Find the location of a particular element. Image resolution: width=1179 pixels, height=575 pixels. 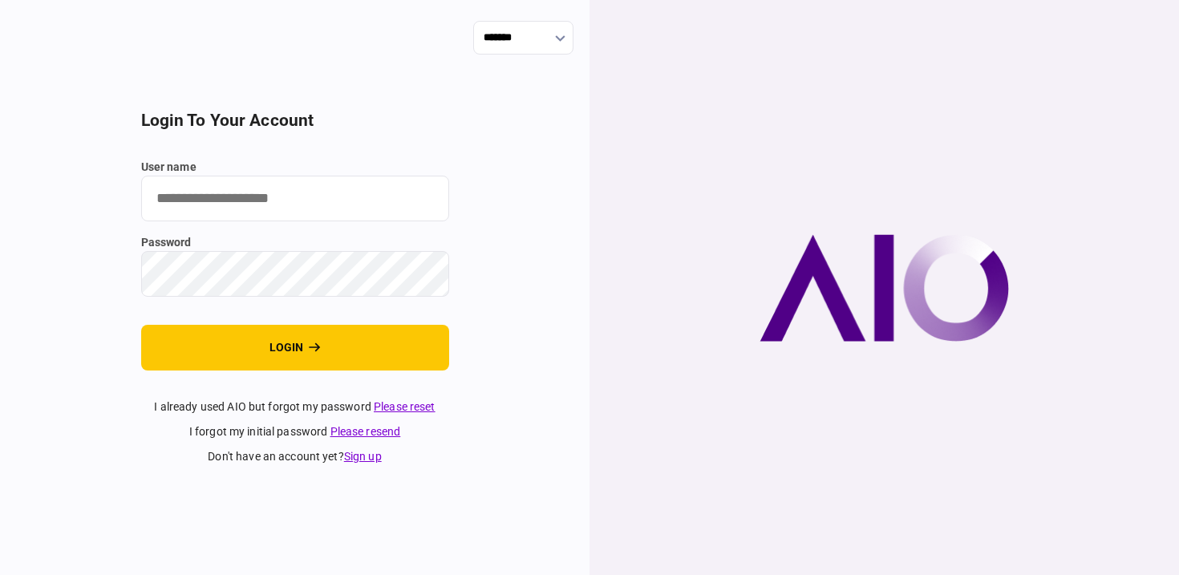

div: I forgot my initial password is located at coordinates (295, 432).